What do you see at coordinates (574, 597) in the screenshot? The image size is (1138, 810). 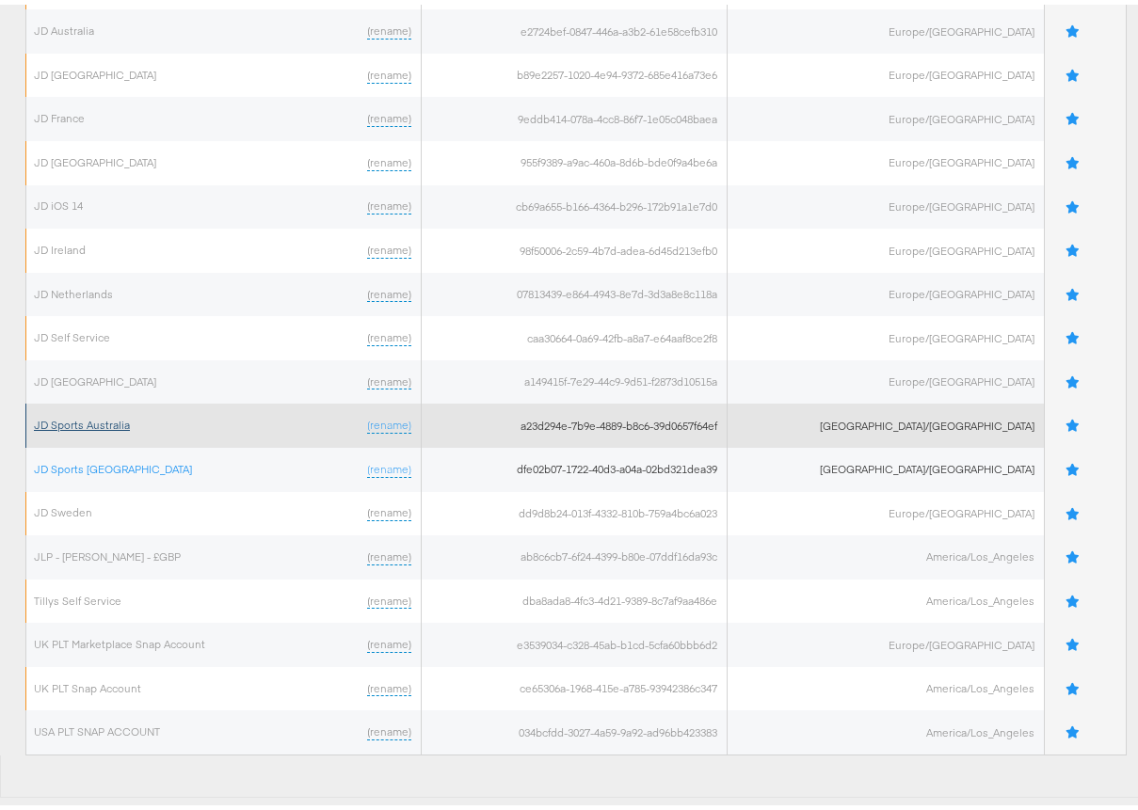 I see `td: dba8ada8-4fc3-4d21-9389-8c7af9aa486e` at bounding box center [574, 597].